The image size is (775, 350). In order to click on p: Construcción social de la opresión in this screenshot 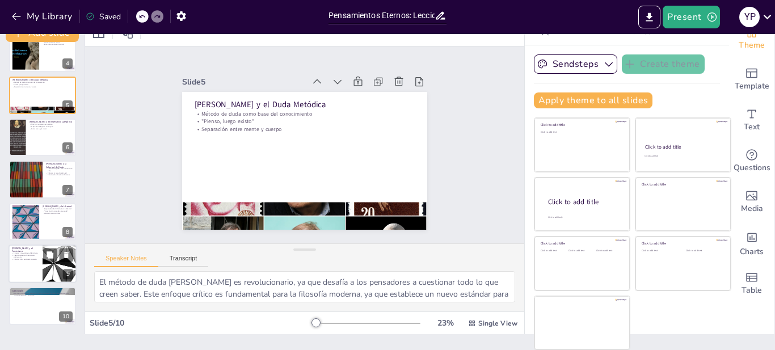, I will do `click(26, 260)`.